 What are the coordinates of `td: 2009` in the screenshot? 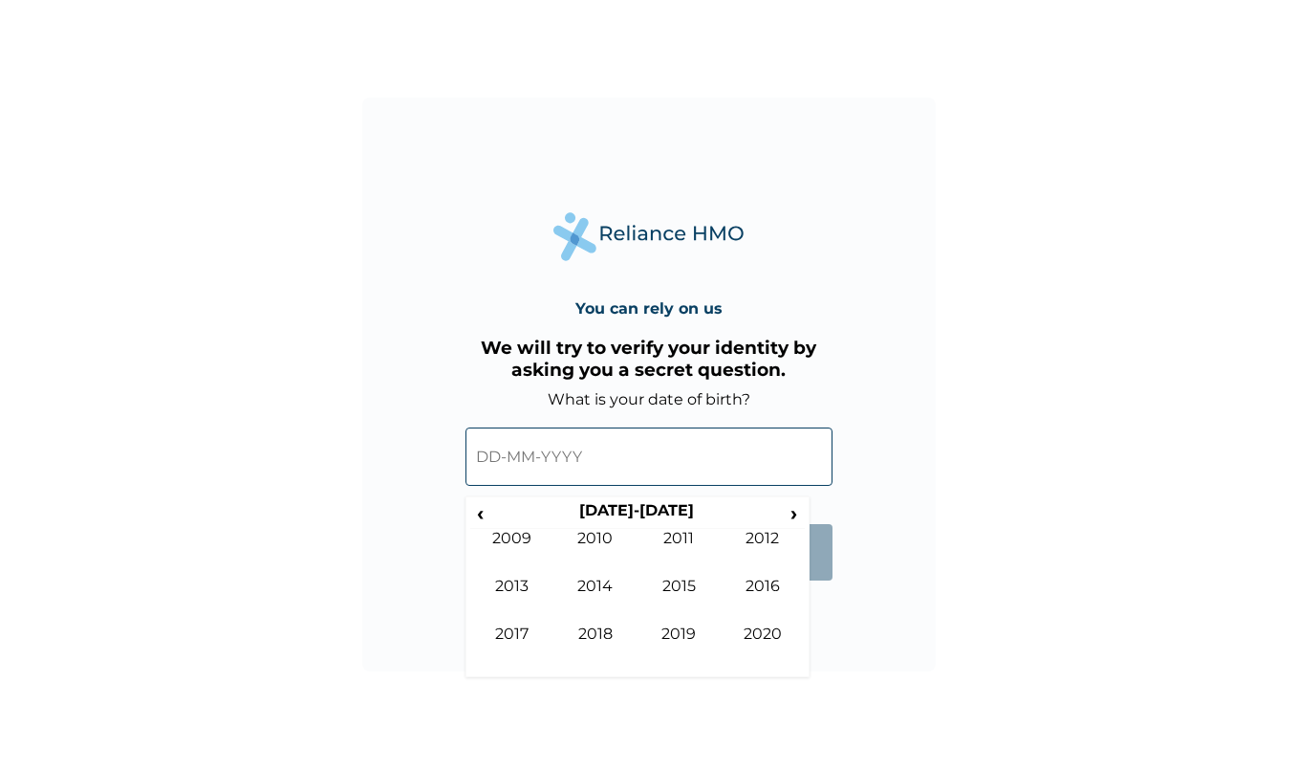 It's located at (512, 553).